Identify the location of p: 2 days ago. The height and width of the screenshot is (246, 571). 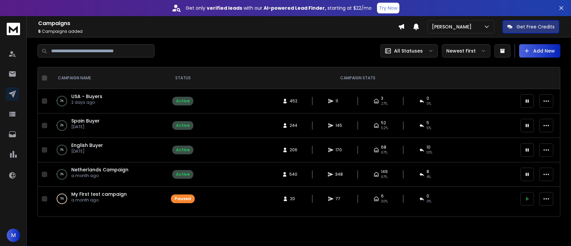
(87, 102).